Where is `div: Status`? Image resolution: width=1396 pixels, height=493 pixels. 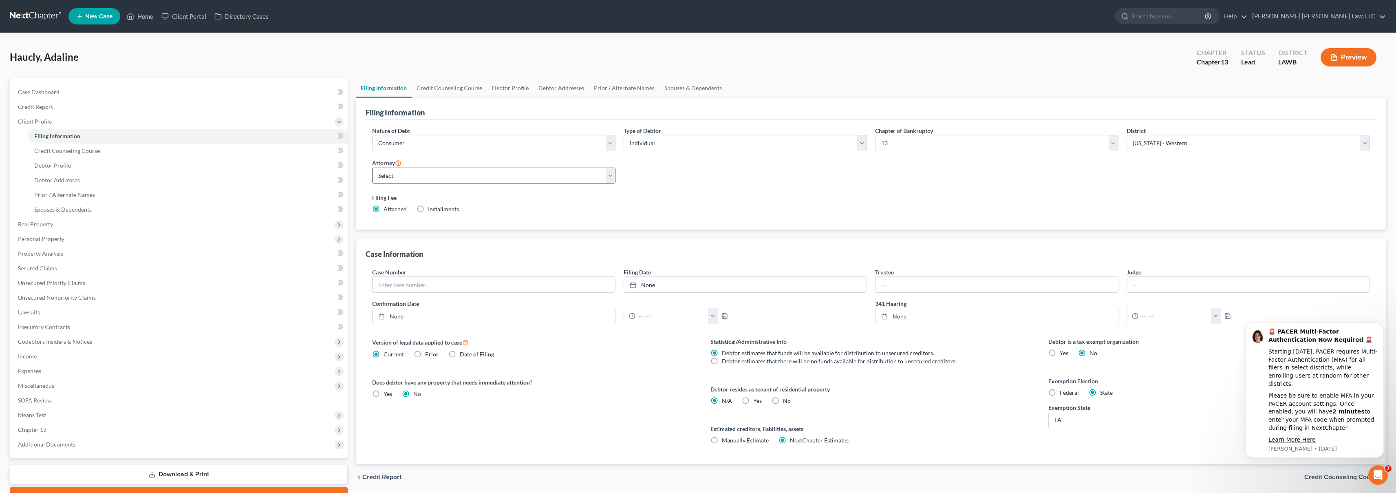 div: Status is located at coordinates (1253, 53).